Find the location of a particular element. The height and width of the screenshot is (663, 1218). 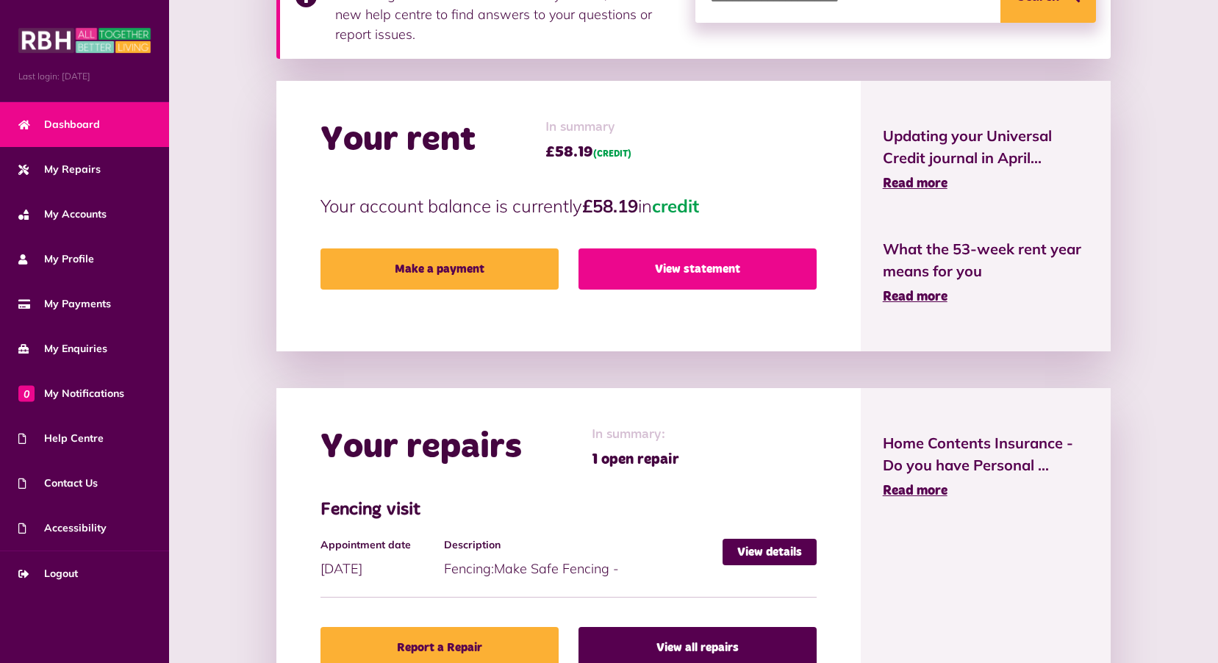

a: Home Contents Insurance - Do you have Personal ... Read more is located at coordinates (986, 467).